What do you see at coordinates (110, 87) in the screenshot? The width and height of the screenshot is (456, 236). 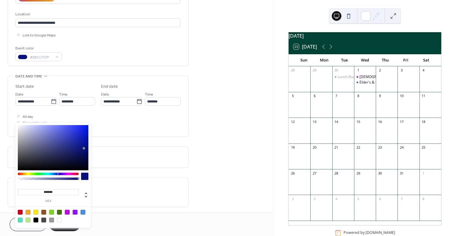 I see `div: End date` at bounding box center [110, 87].